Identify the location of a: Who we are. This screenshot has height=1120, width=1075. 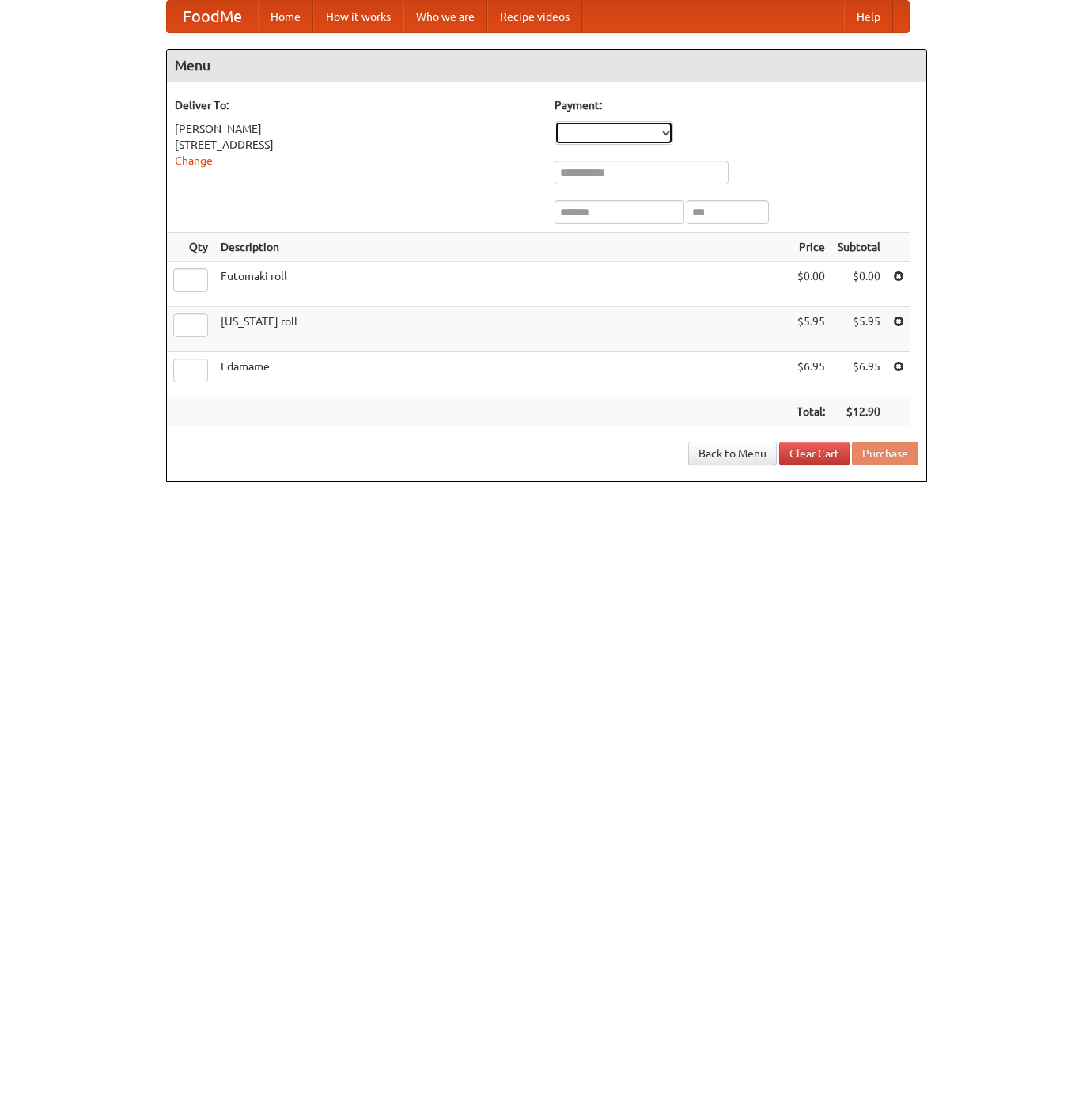
(445, 17).